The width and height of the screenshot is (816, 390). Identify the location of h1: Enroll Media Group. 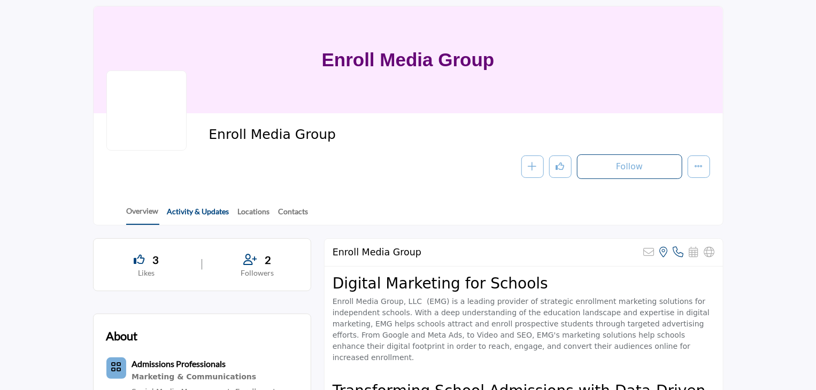
(408, 60).